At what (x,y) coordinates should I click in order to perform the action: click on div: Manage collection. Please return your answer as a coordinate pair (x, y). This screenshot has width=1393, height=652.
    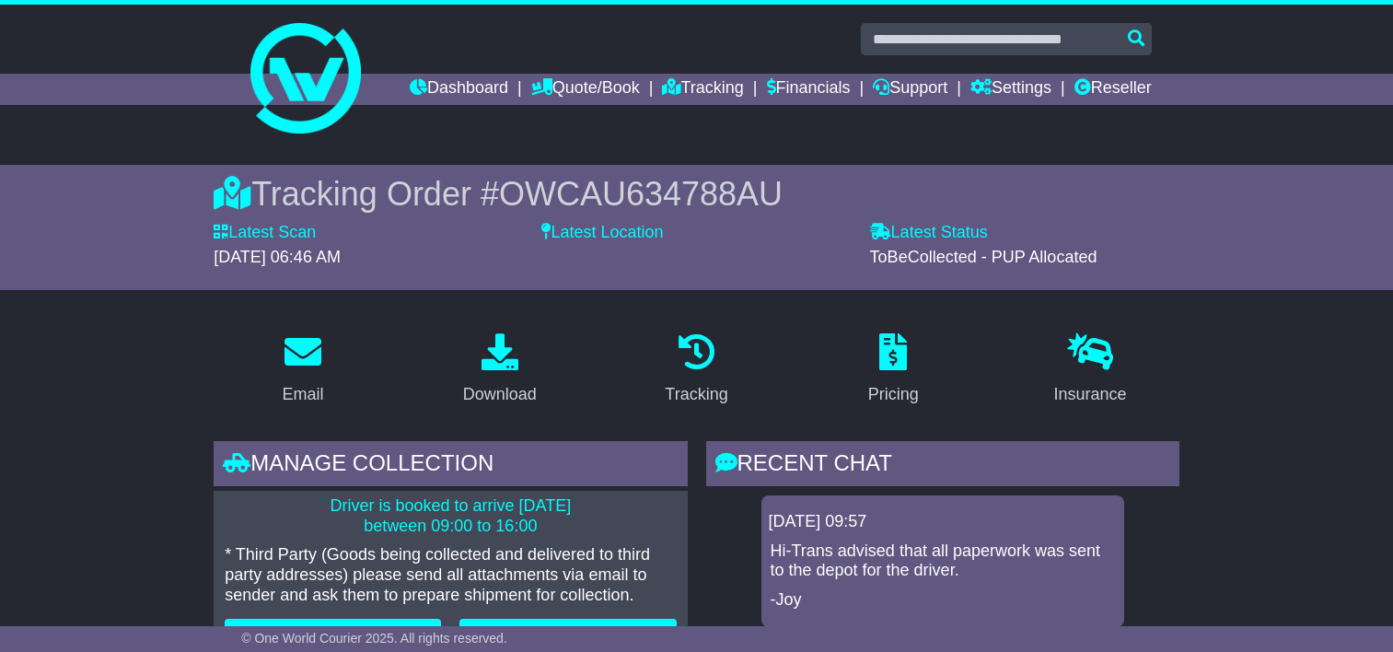
    Looking at the image, I should click on (450, 466).